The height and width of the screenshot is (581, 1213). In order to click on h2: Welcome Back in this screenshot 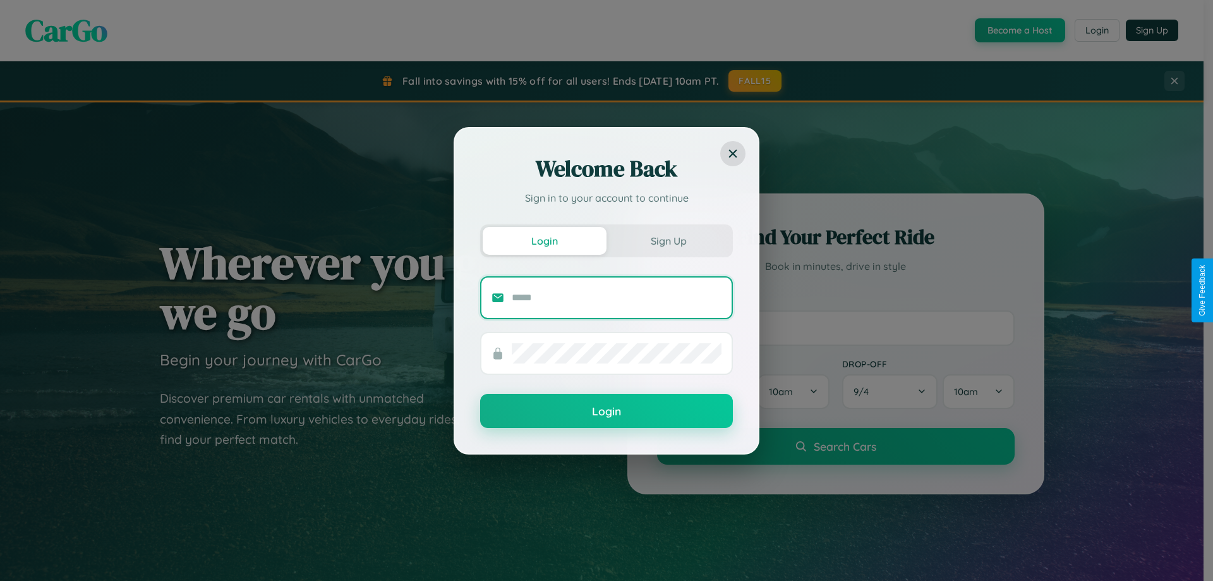, I will do `click(607, 169)`.